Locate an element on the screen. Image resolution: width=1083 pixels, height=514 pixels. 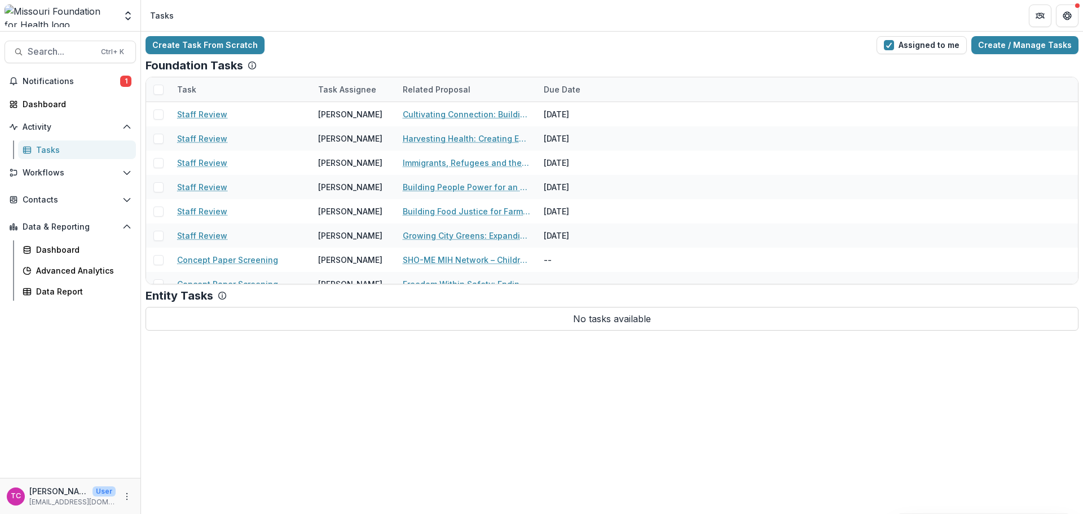
span: Contacts is located at coordinates (70, 200).